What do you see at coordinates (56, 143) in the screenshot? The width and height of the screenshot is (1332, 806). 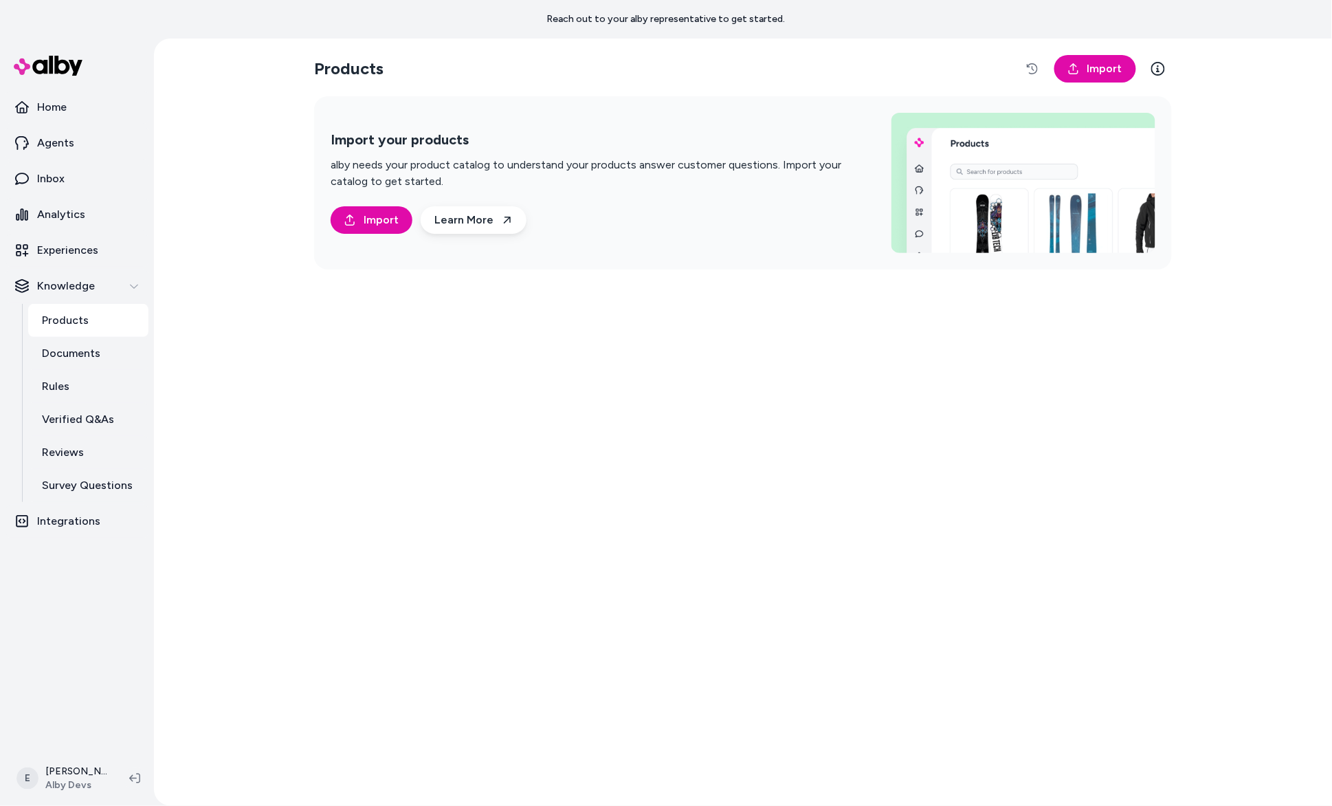 I see `p: Agents` at bounding box center [56, 143].